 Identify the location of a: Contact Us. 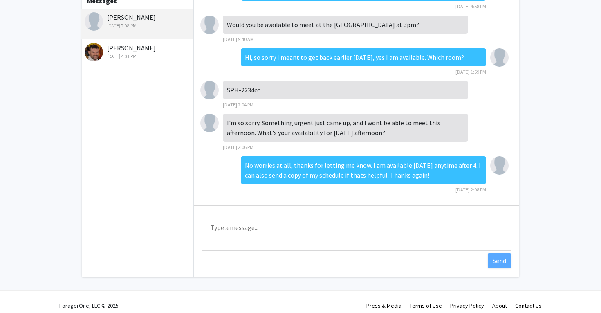
(528, 305).